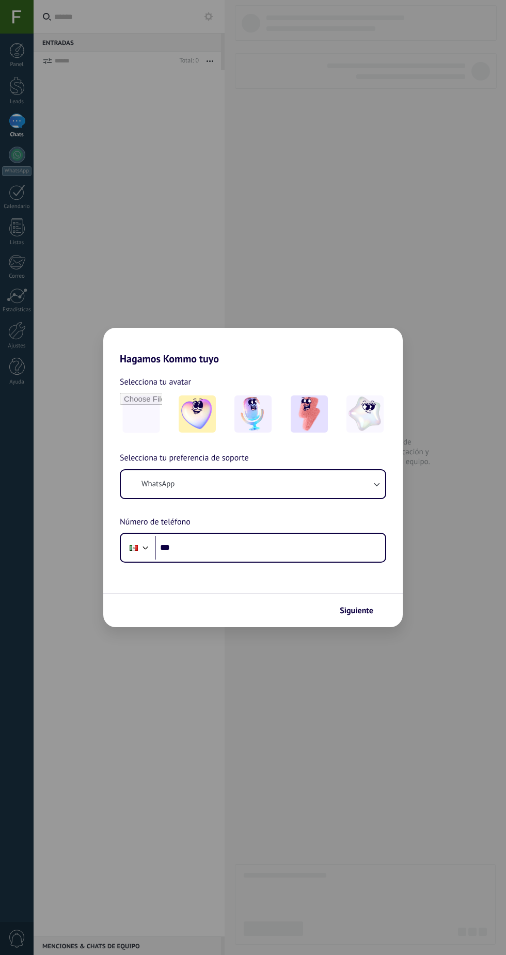  What do you see at coordinates (361, 611) in the screenshot?
I see `button: Siguiente` at bounding box center [361, 611].